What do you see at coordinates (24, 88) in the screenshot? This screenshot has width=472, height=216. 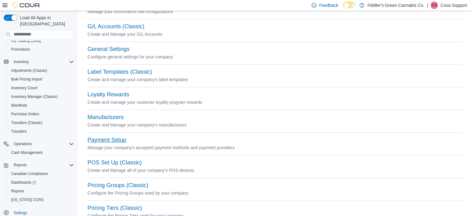 I see `a: Inventory Count` at bounding box center [24, 88].